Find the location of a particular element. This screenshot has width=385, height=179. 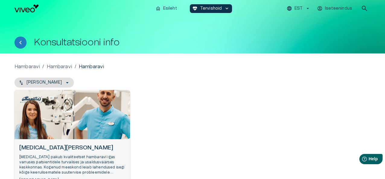

span: search is located at coordinates (365, 8).